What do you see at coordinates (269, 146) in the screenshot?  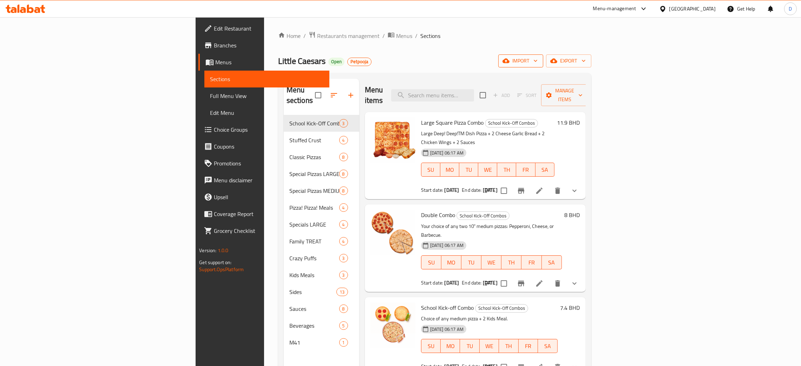 I see `span: Coupons` at bounding box center [269, 146].